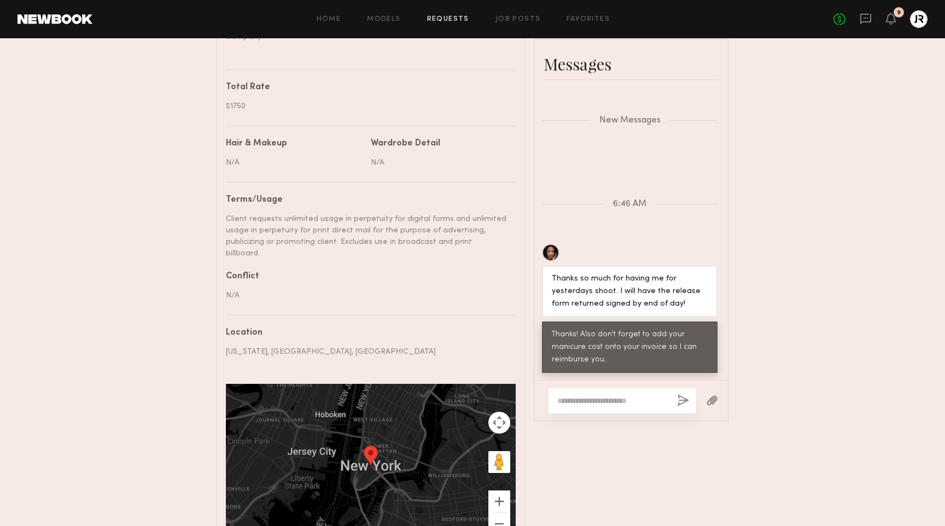  Describe the element at coordinates (367, 236) in the screenshot. I see `div: Client requests unlimited usage in perpetuity for digital forms and unlimited usage in perpetuity...` at that location.